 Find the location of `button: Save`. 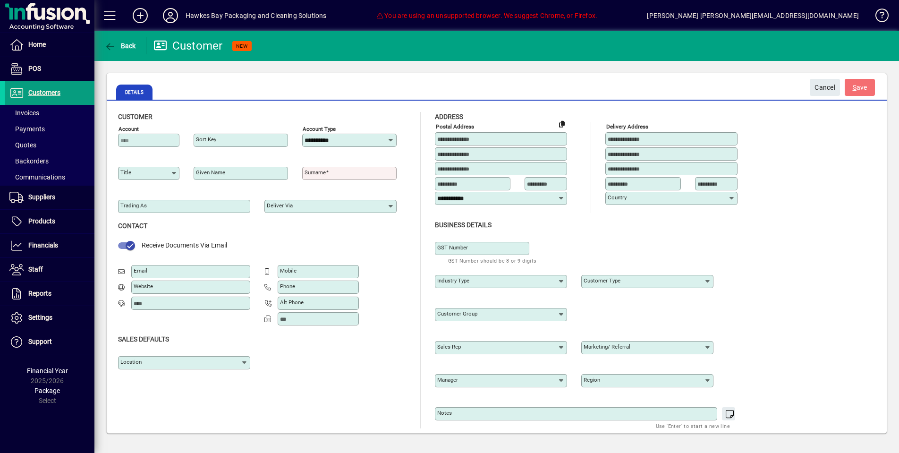

button: Save is located at coordinates (860, 87).